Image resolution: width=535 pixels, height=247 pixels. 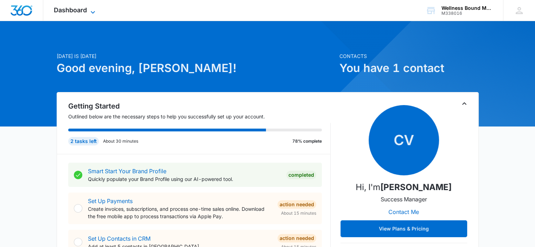 I want to click on a: Set Up Contacts in CRM, so click(x=119, y=239).